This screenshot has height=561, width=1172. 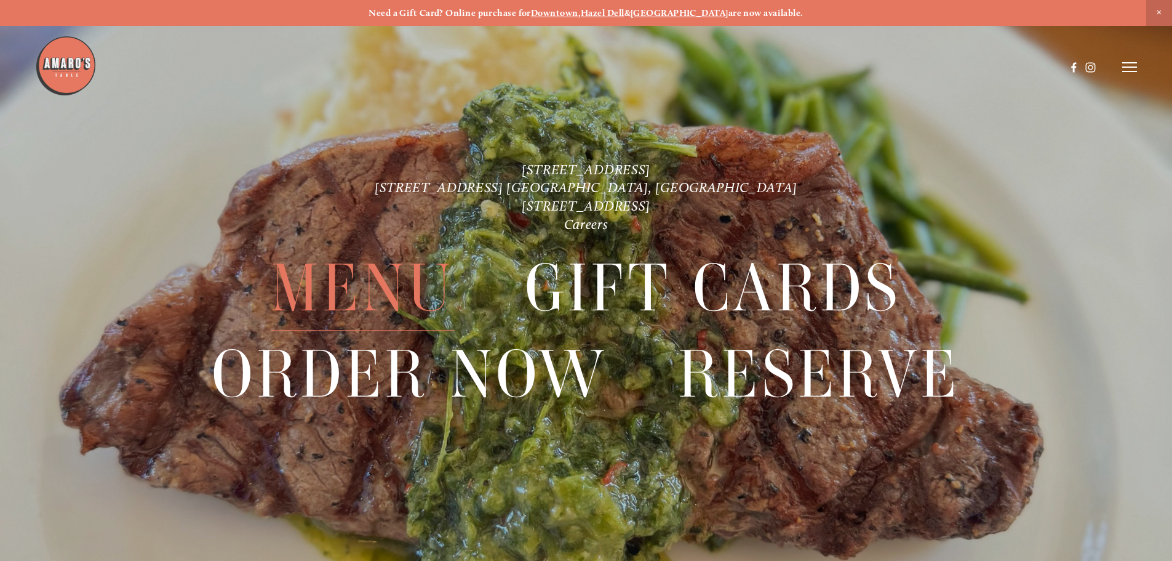 What do you see at coordinates (66, 66) in the screenshot?
I see `img: Amaro's Table` at bounding box center [66, 66].